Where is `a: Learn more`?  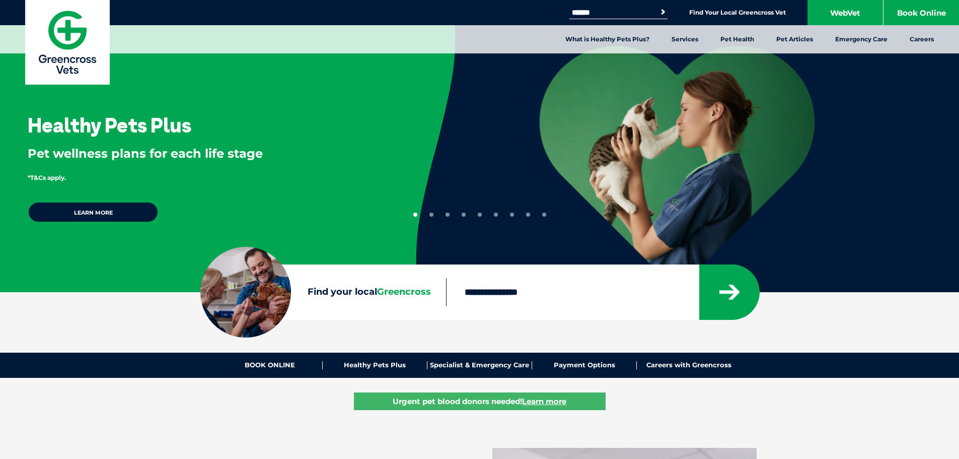
a: Learn more is located at coordinates (93, 212).